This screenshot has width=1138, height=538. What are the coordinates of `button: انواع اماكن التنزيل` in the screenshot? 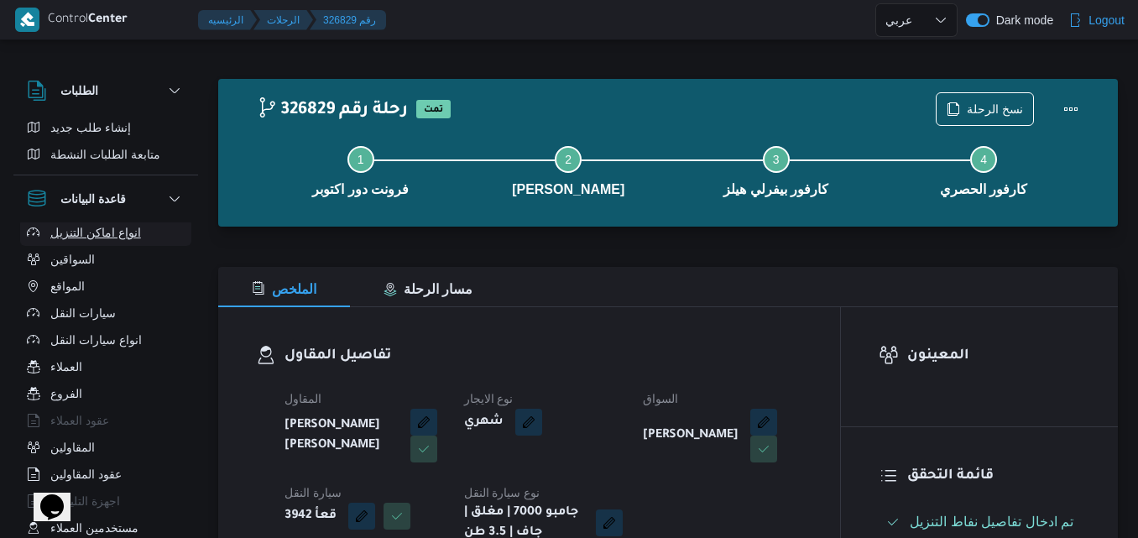 It's located at (106, 233).